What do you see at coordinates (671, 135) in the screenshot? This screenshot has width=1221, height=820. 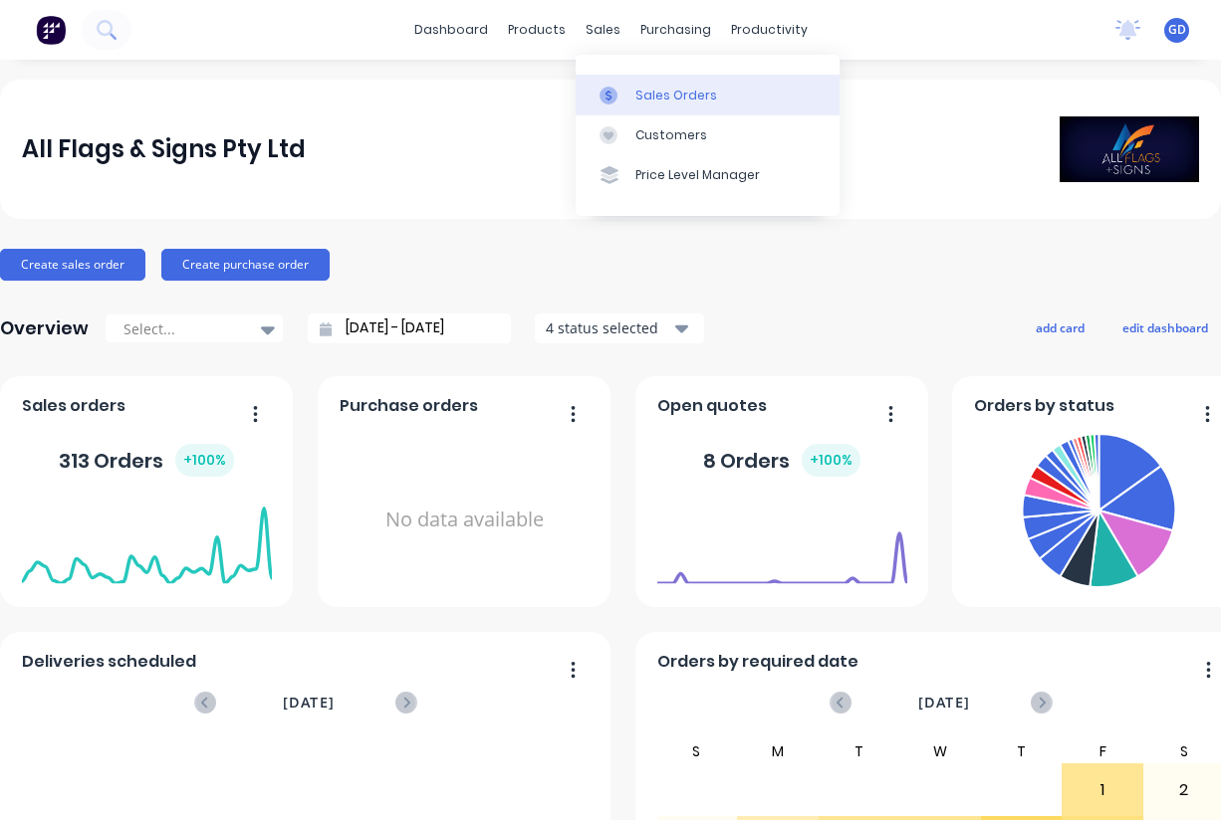 I see `div: Customers` at bounding box center [671, 135].